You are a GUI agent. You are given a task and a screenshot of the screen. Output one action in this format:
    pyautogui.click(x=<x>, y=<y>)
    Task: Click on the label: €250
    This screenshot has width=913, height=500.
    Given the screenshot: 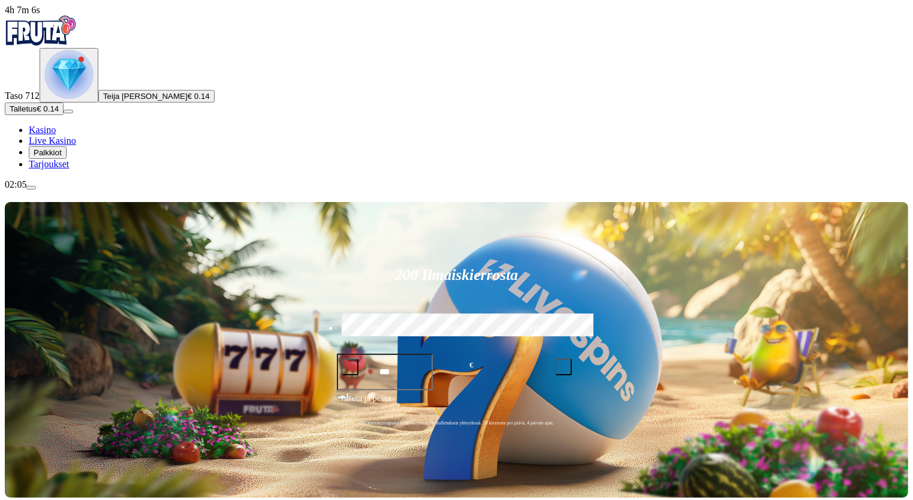 What is the action you would take?
    pyautogui.click(x=537, y=329)
    